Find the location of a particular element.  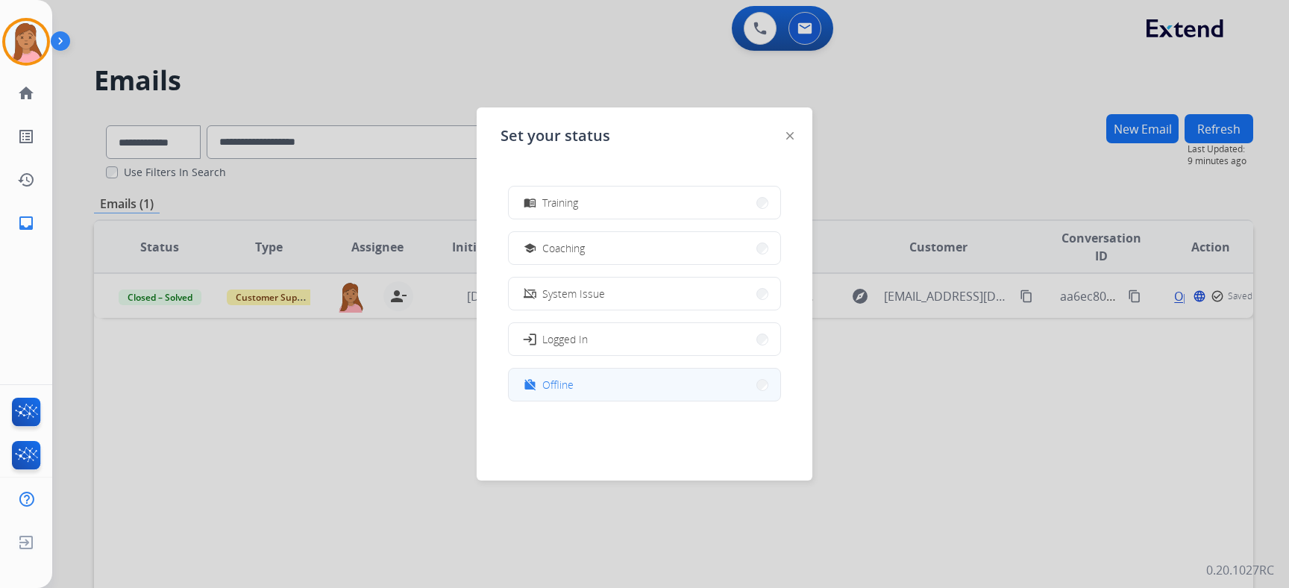

button: Training is located at coordinates (645, 202).